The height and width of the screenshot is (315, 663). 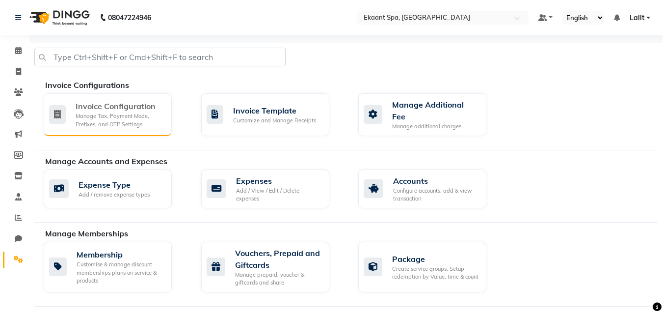 What do you see at coordinates (114, 194) in the screenshot?
I see `div: Add / remove expense types` at bounding box center [114, 194].